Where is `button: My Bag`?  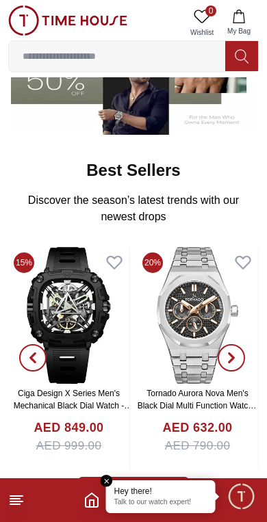 button: My Bag is located at coordinates (239, 23).